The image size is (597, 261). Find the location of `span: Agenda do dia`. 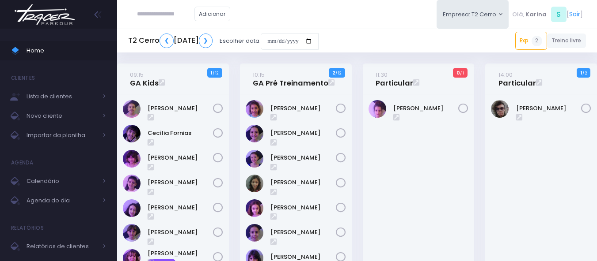

span: Agenda do dia is located at coordinates (62, 201).